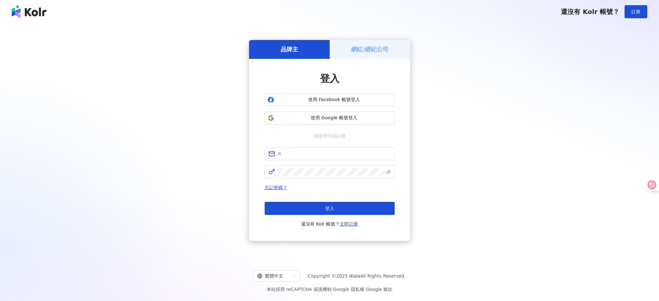  I want to click on button: 使用 Facebook 帳號登入, so click(330, 100).